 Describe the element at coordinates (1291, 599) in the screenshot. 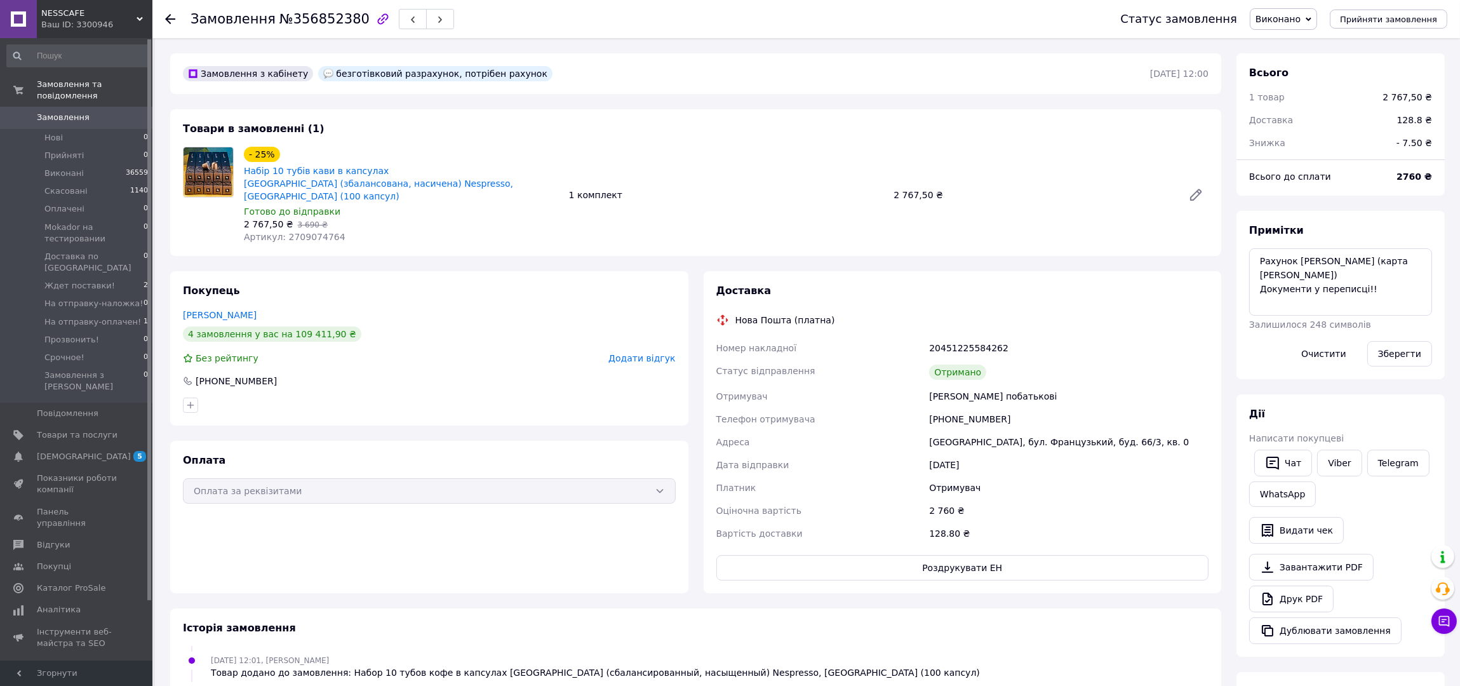

I see `a: Друк PDF` at that location.